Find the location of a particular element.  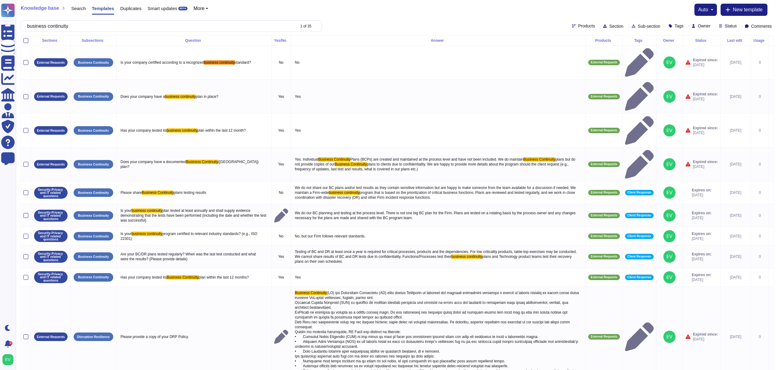

span: plan tested at least annually and shall supply evidence demonstrating that the tests have been pe... is located at coordinates (194, 215).